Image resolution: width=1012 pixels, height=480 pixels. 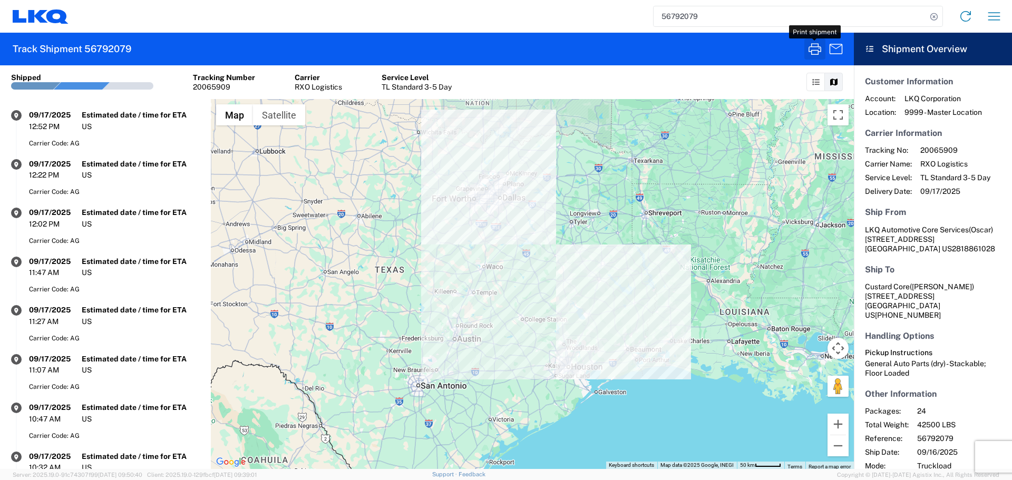 I want to click on span: Service Level:, so click(x=888, y=178).